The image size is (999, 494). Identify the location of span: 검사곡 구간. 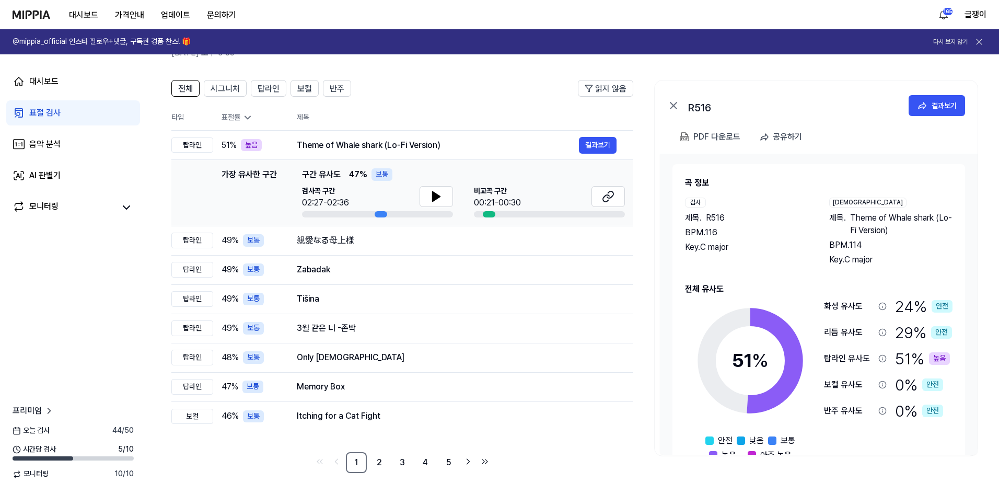
(325, 191).